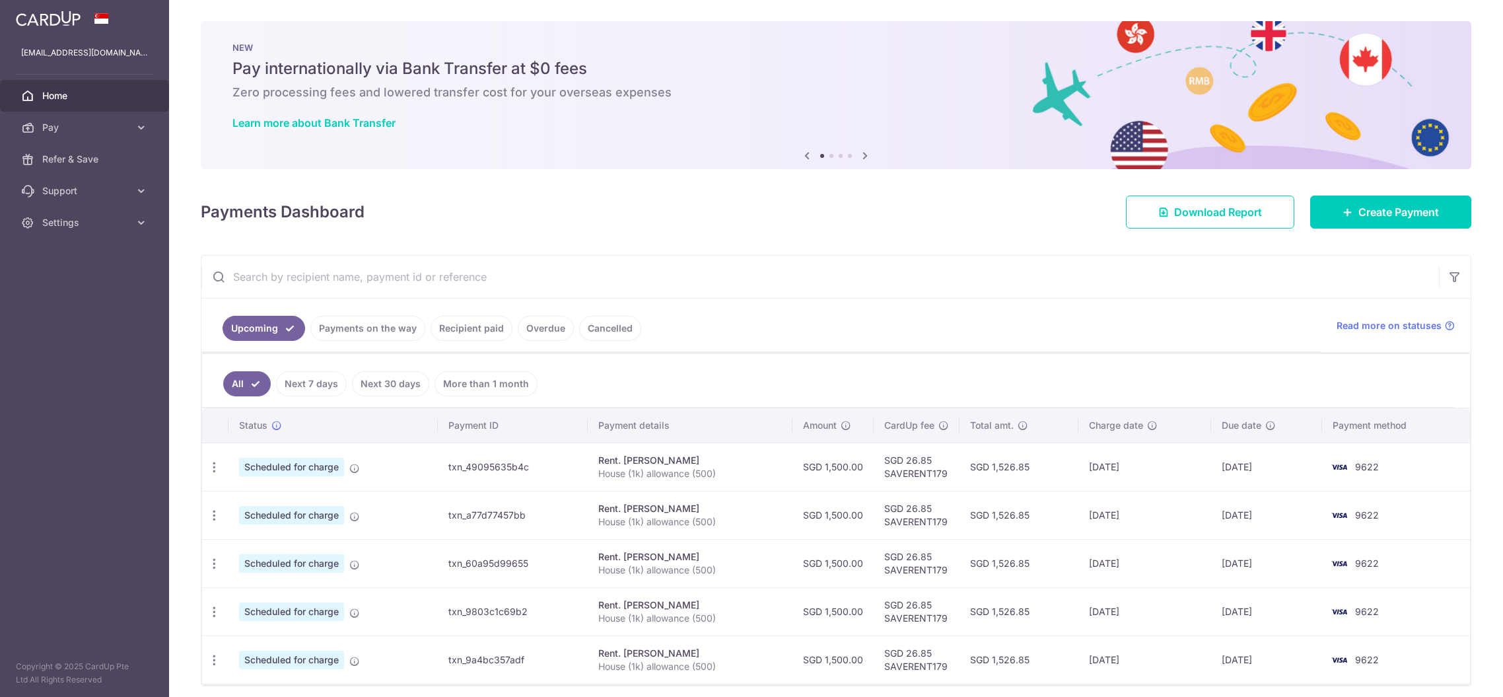  What do you see at coordinates (512, 514) in the screenshot?
I see `td: txn_a77d77457bb` at bounding box center [512, 514].